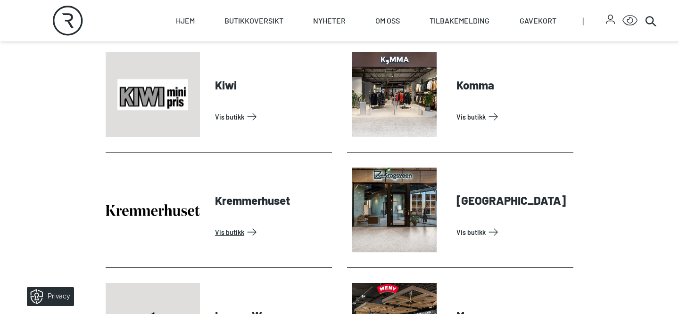 This screenshot has height=314, width=679. What do you see at coordinates (271, 117) in the screenshot?
I see `a: Vis Butikk: Kiwi` at bounding box center [271, 117].